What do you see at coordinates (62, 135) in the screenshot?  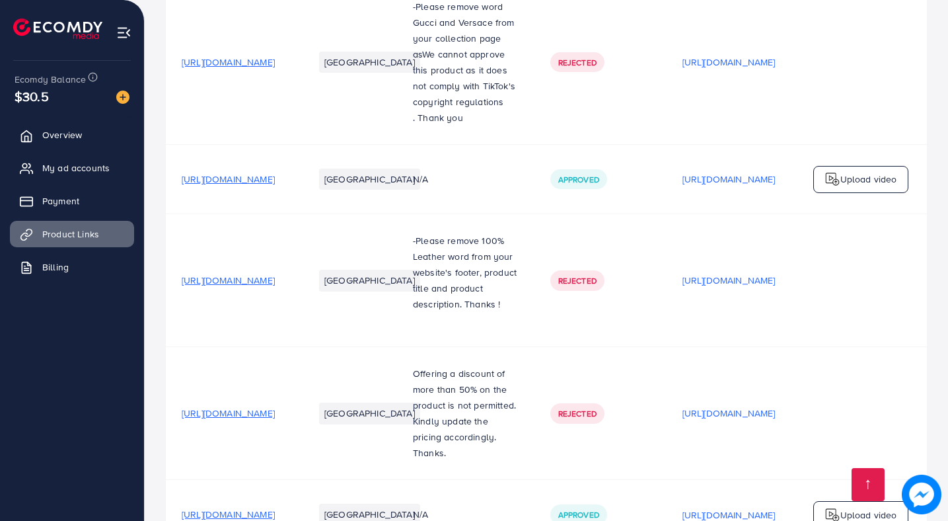 I see `span: Overview` at bounding box center [62, 135].